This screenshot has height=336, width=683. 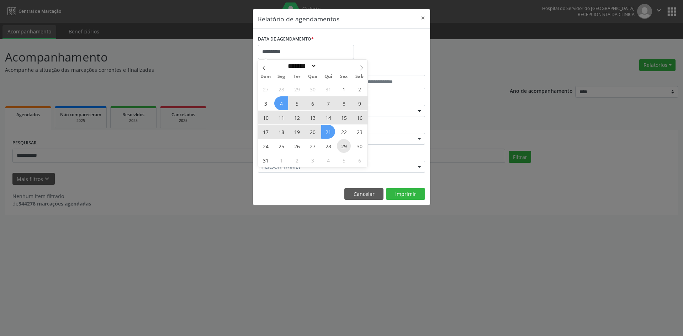 What do you see at coordinates (297, 117) in the screenshot?
I see `span: Agosto 12, 2025` at bounding box center [297, 117].